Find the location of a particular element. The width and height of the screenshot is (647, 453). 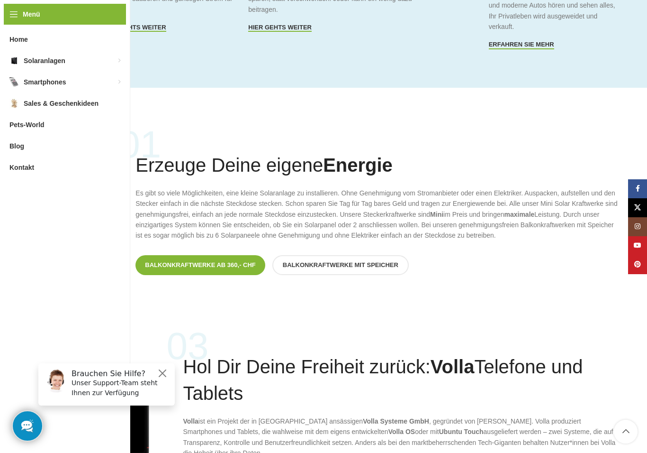

a: Hier gehts weiter is located at coordinates (135, 28).